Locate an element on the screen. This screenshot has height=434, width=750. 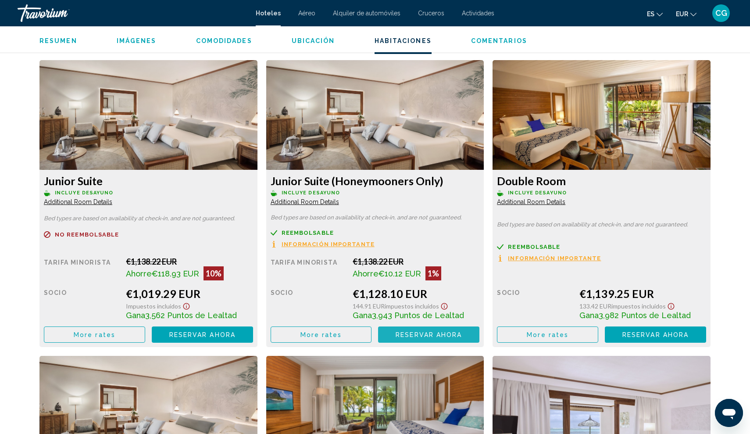
span: Comentarios is located at coordinates (499, 41).